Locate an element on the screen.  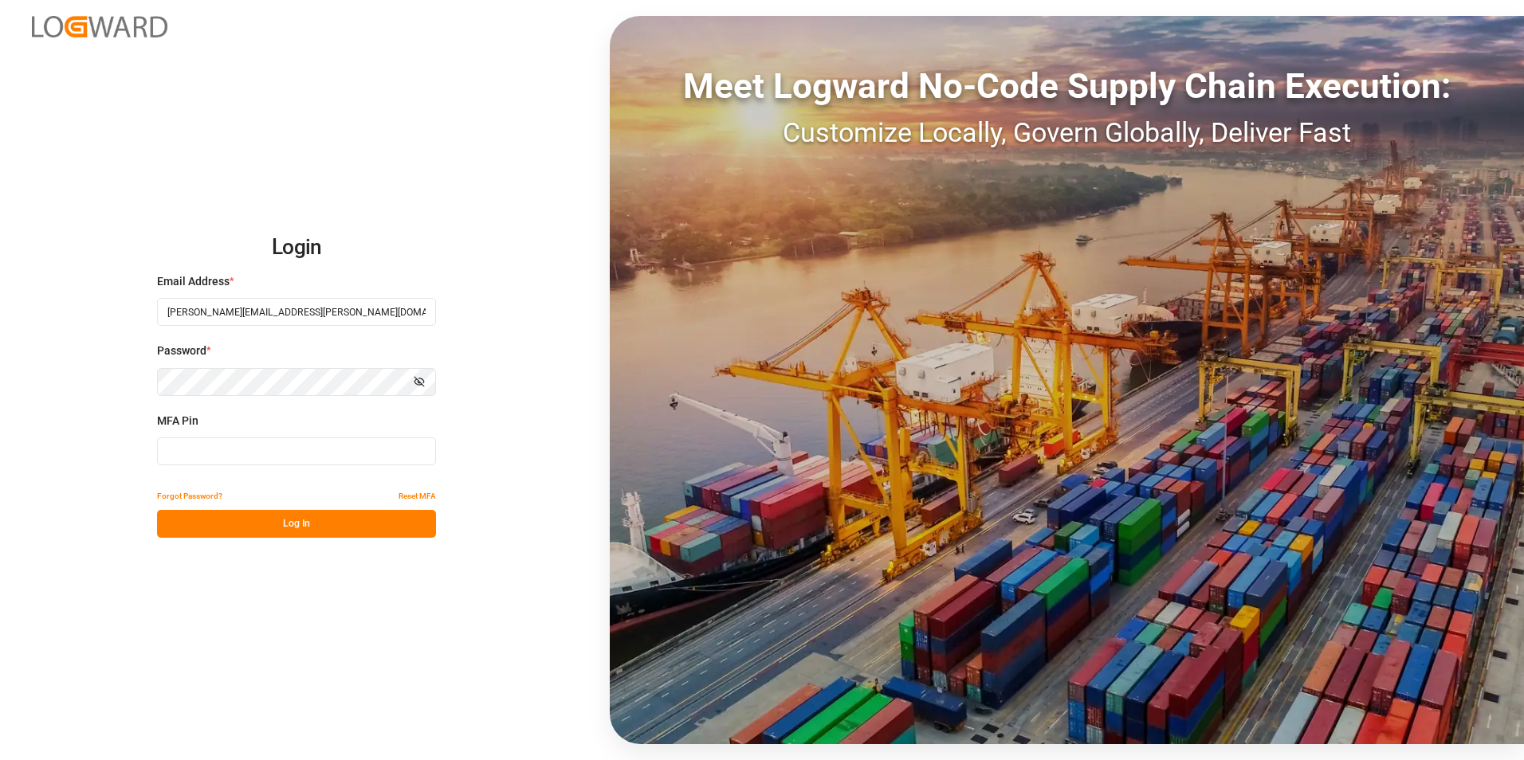
button: Forgot Password? is located at coordinates (190, 496).